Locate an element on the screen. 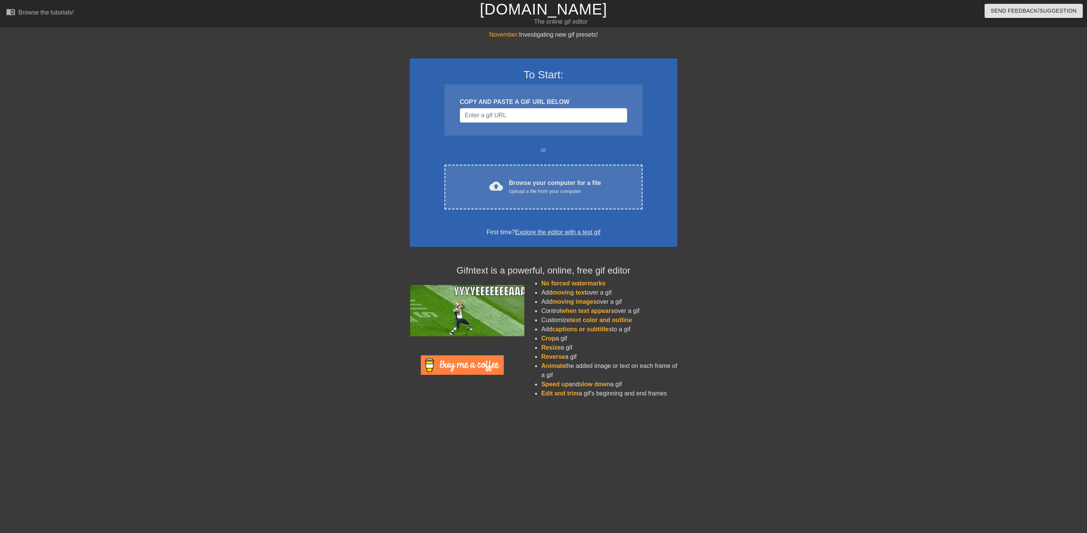 This screenshot has height=533, width=1087. span: Resize is located at coordinates (551, 347).